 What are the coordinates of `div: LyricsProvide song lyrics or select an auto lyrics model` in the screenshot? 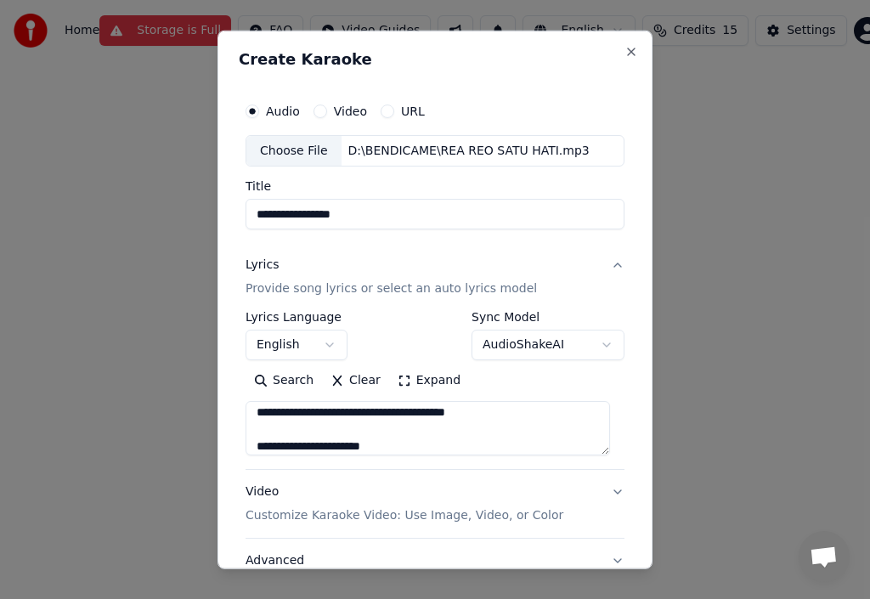 It's located at (435, 390).